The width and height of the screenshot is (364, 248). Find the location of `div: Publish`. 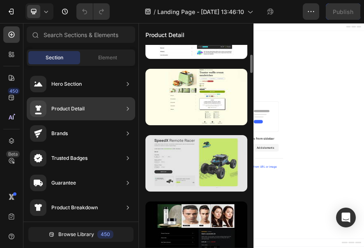

div: Publish is located at coordinates (343, 12).